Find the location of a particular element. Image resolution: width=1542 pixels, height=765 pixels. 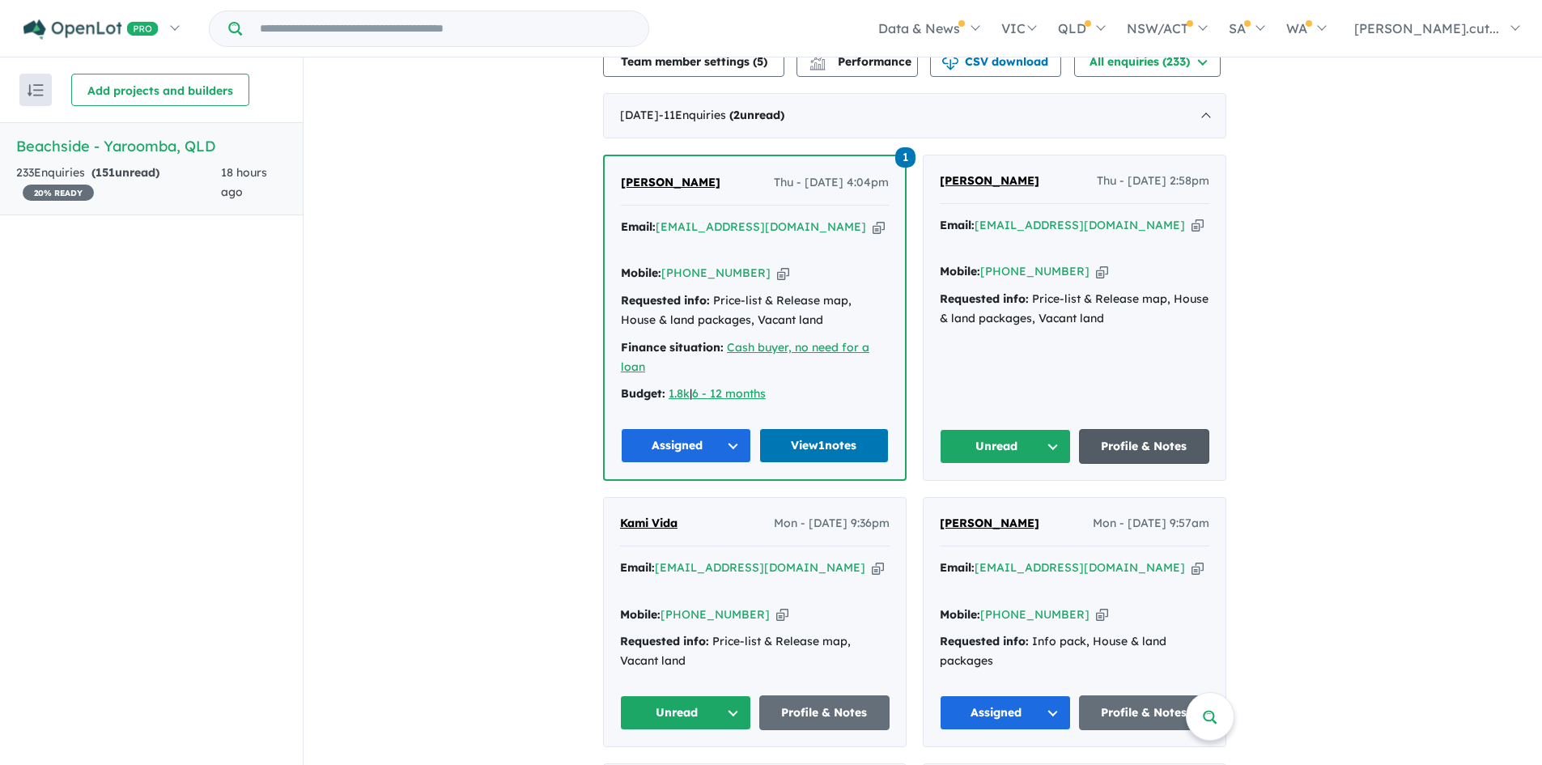

h5: Beachside - Yaroomba , QLD is located at coordinates (151, 146).